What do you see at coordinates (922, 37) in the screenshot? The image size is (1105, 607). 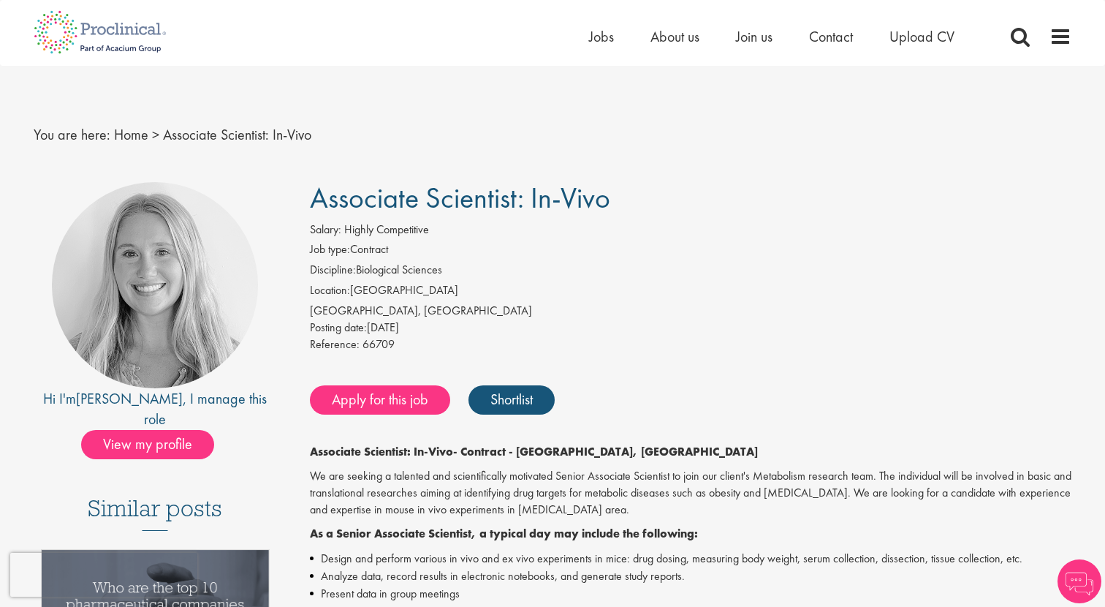 I see `a: Upload CV` at bounding box center [922, 37].